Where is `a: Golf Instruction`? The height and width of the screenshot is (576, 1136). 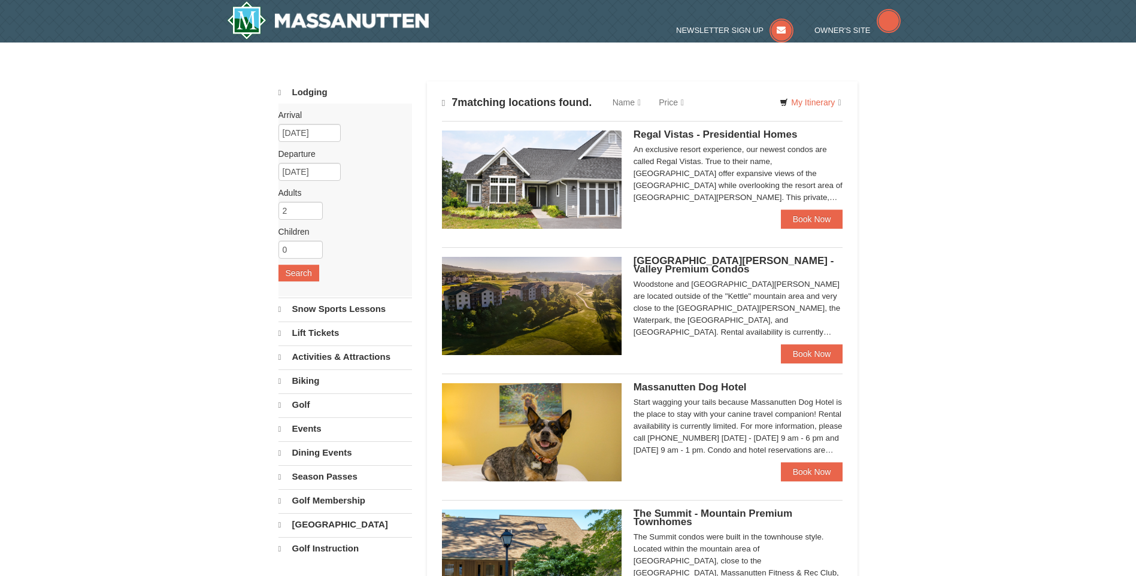
a: Golf Instruction is located at coordinates (345, 548).